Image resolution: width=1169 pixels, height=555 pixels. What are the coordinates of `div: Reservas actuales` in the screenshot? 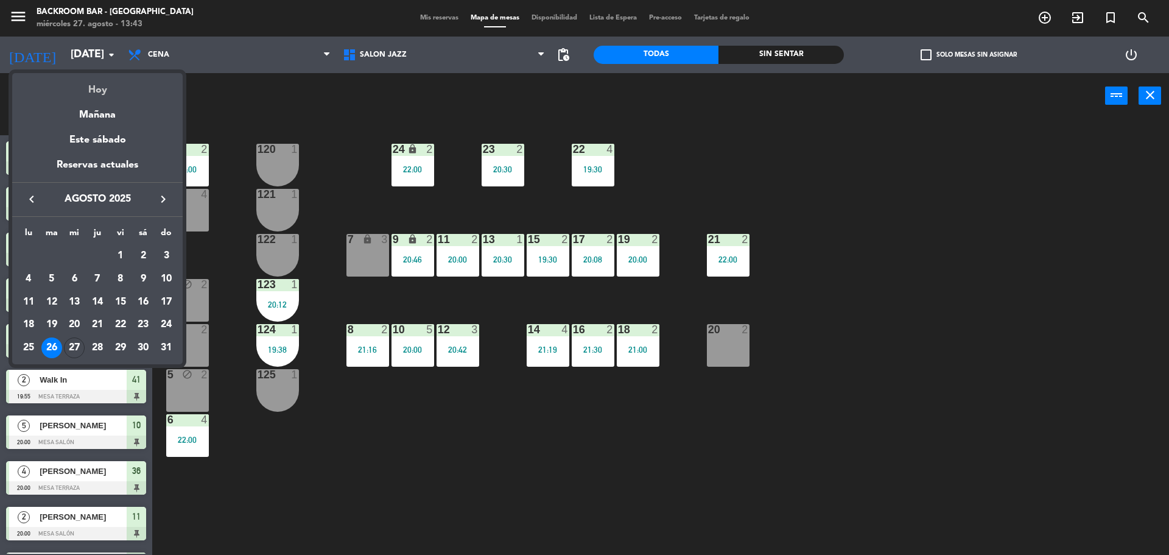 It's located at (97, 169).